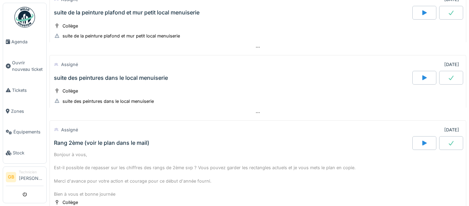 This screenshot has width=469, height=206. What do you see at coordinates (258, 174) in the screenshot?
I see `div: Bonjour à vous, Est-il possible de repasser sur les chiffres des rangs de 2ème svp ? Vous pouvez ...` at bounding box center [258, 174].